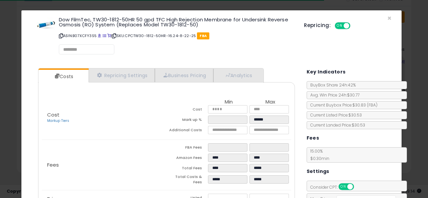  Describe the element at coordinates (104, 165) in the screenshot. I see `p: Fees` at that location.